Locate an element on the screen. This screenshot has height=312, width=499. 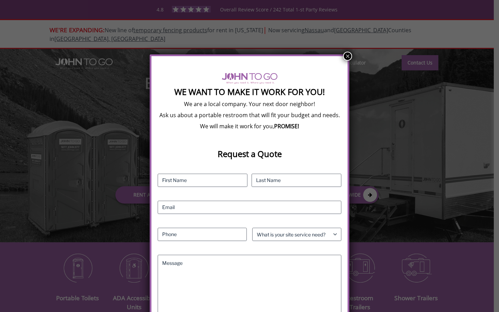
img: logo of viptogo is located at coordinates (249, 78).